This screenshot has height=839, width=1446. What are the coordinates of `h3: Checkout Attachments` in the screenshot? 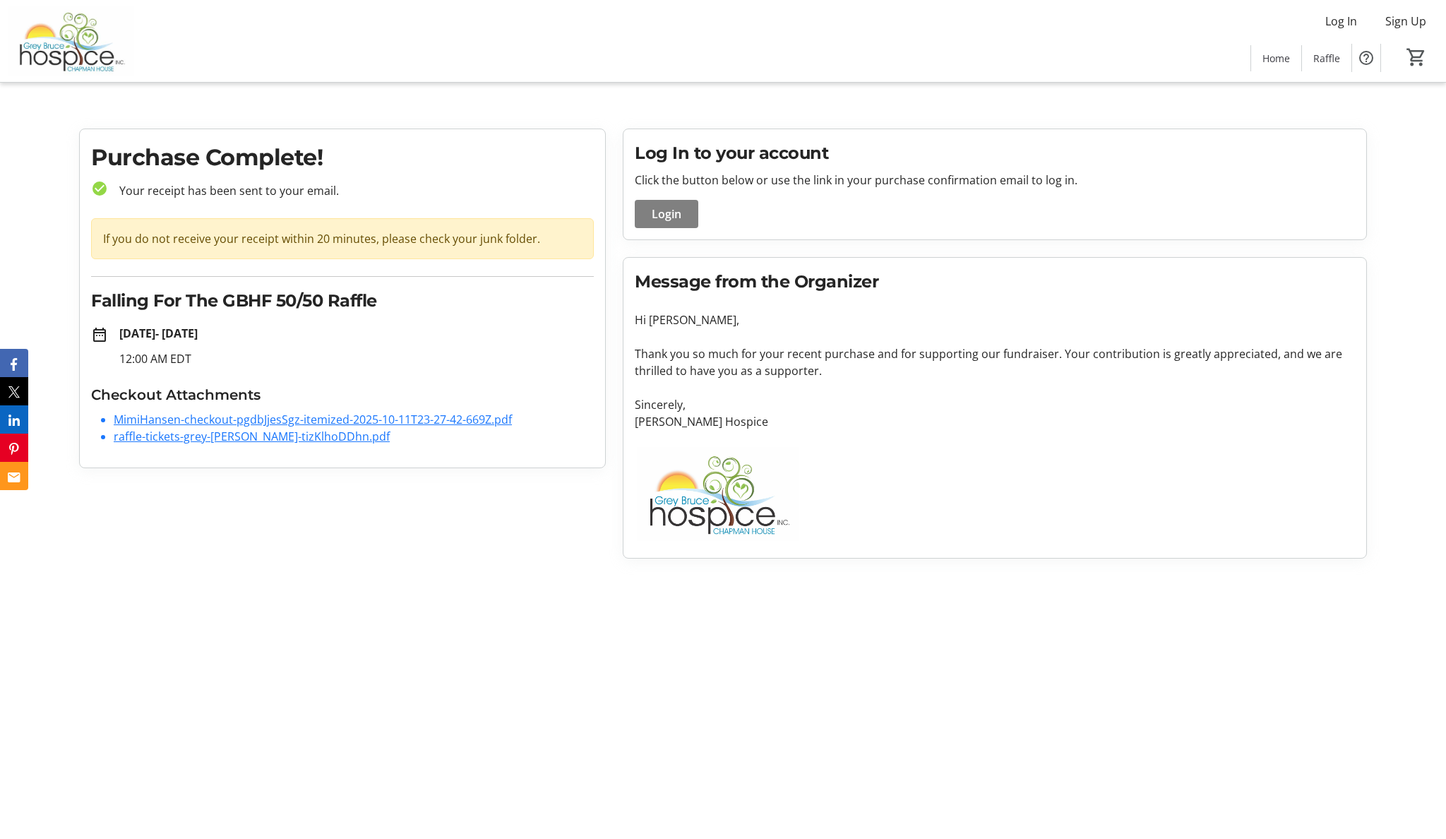 It's located at (343, 395).